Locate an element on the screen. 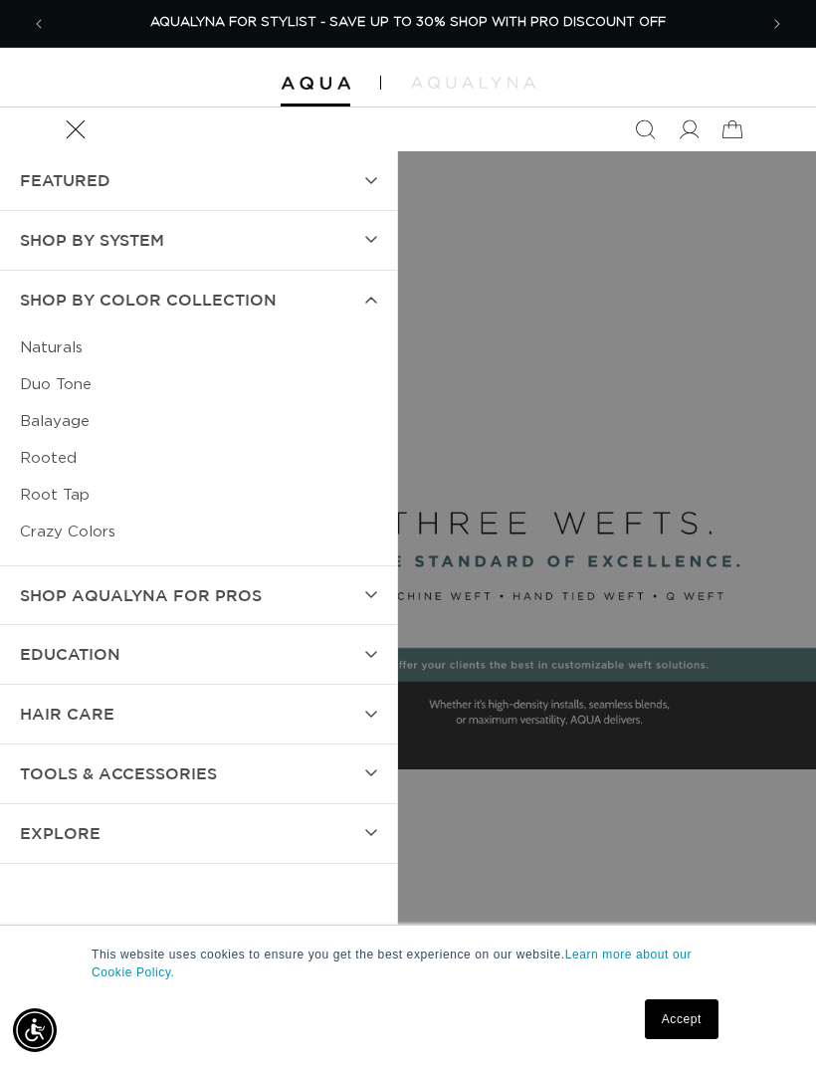  span: AQUALYNA FOR STYLIST - SAVE UP TO 30% SHOP WITH PRO DISCOUNT OFF is located at coordinates (408, 22).